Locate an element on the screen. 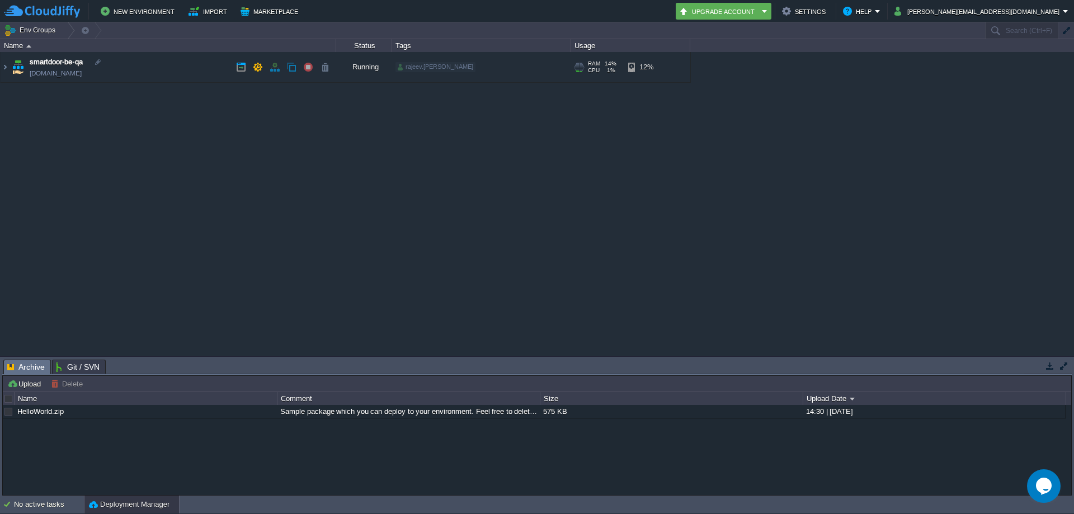 This screenshot has height=514, width=1074. span: Archive is located at coordinates (26, 367).